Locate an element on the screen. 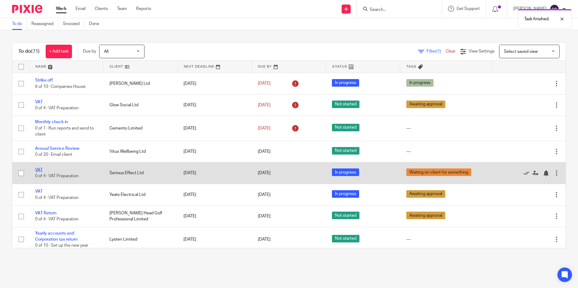 The height and width of the screenshot is (288, 578). span: 6 of 10 · Companies House is located at coordinates (60, 87).